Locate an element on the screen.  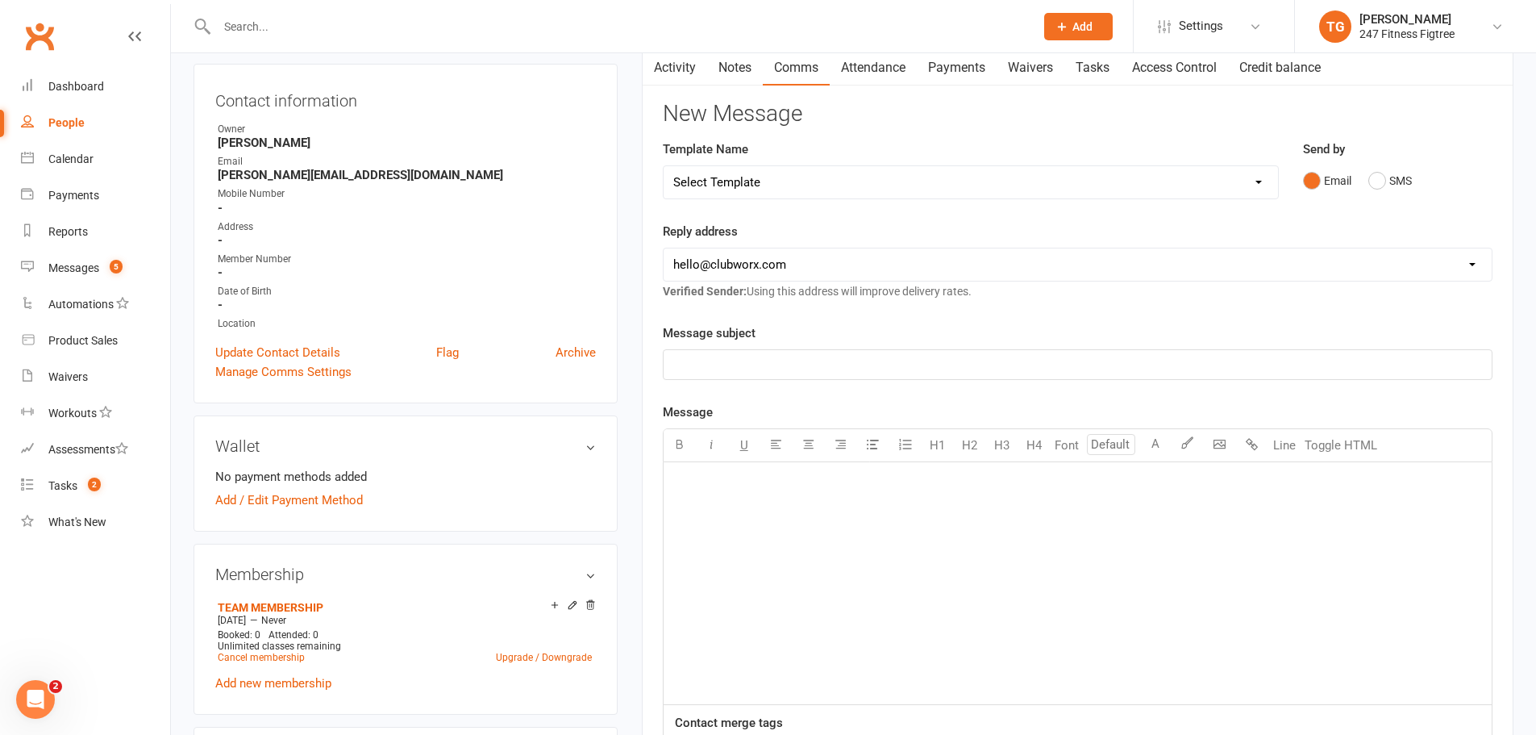
a: Product Sales is located at coordinates (95, 340).